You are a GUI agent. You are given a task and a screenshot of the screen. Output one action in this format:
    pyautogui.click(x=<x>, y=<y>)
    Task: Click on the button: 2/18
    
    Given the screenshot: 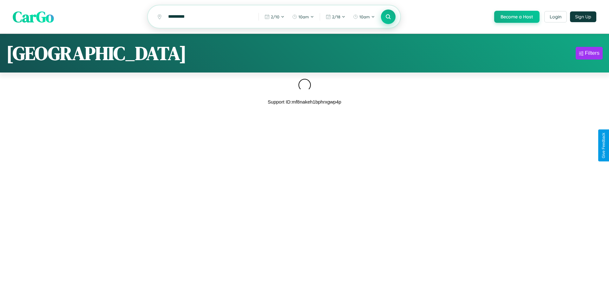 What is the action you would take?
    pyautogui.click(x=336, y=17)
    